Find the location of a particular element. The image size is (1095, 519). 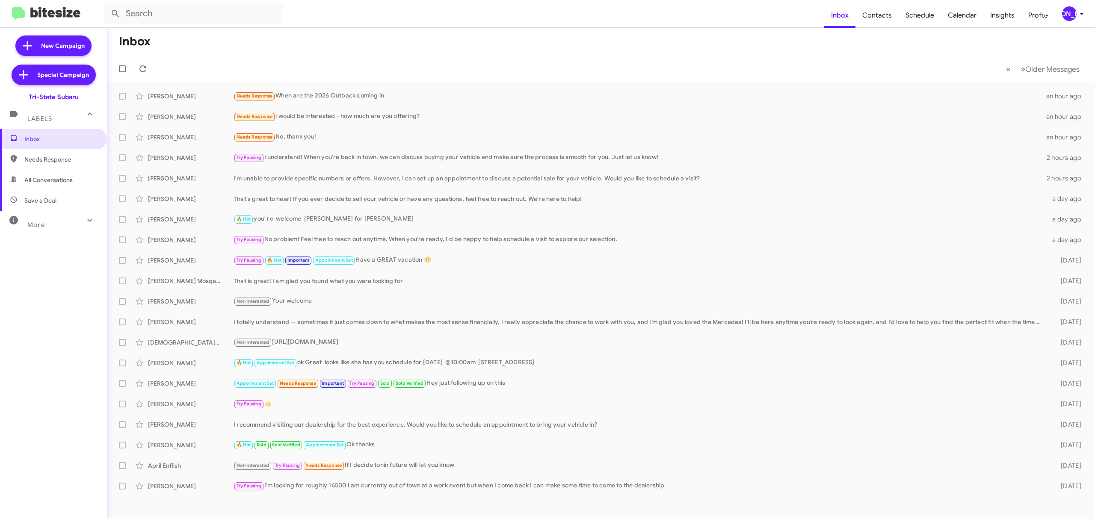

span: Profile is located at coordinates (1038, 15).